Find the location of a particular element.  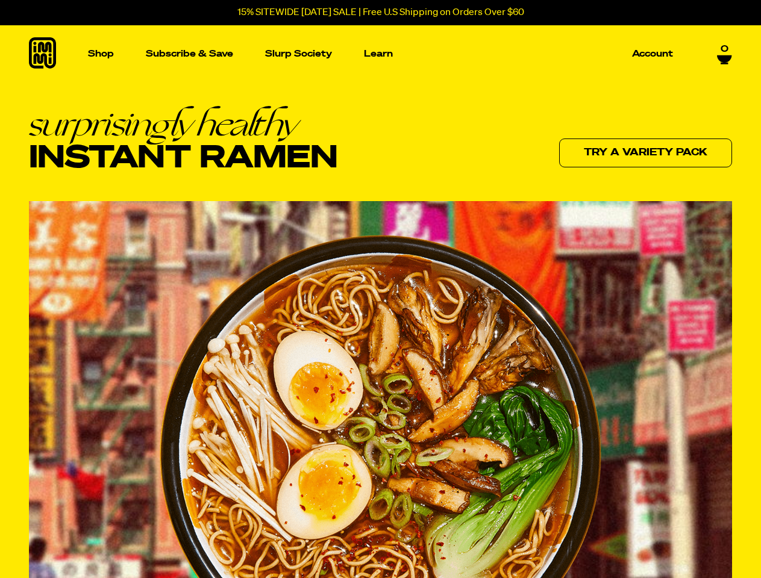

span: 0 is located at coordinates (724, 46).